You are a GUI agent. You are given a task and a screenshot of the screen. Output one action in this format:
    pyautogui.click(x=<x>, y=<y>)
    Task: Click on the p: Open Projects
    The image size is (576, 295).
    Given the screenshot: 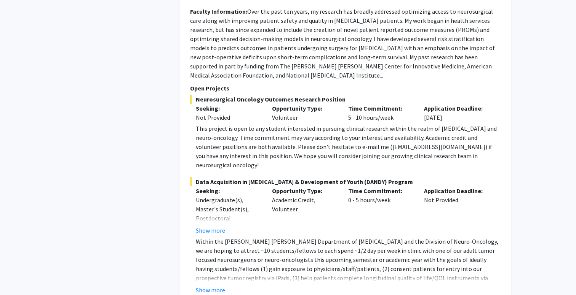 What is the action you would take?
    pyautogui.click(x=345, y=88)
    